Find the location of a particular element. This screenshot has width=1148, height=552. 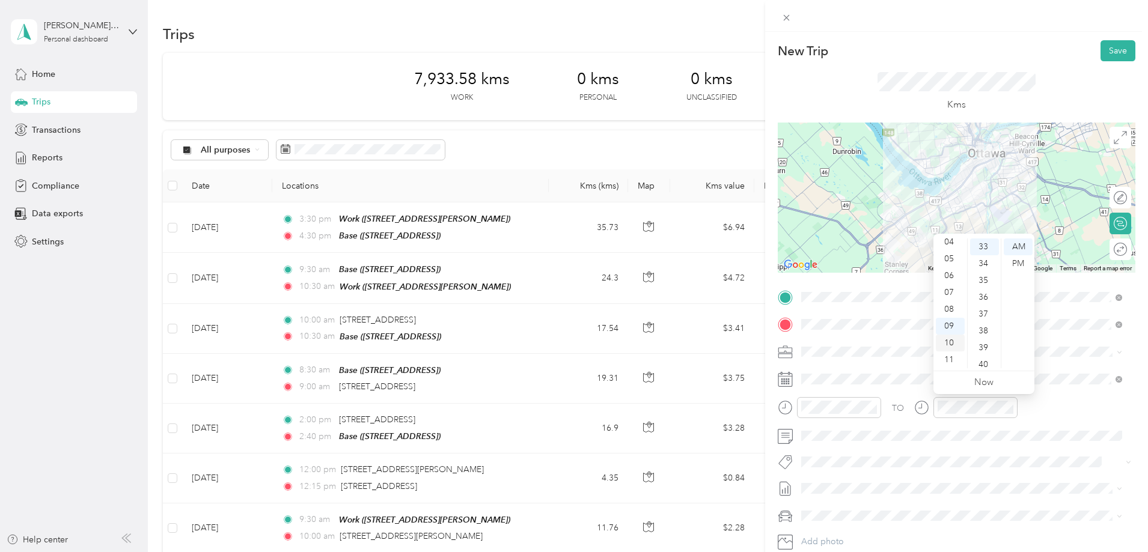

div: 08 is located at coordinates (950, 310).